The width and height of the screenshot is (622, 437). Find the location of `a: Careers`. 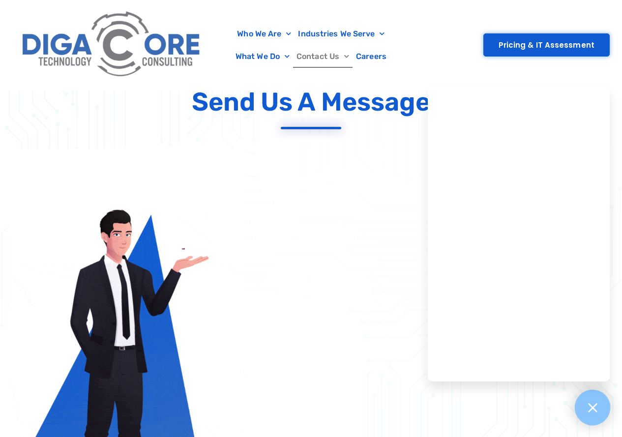

a: Careers is located at coordinates (371, 57).